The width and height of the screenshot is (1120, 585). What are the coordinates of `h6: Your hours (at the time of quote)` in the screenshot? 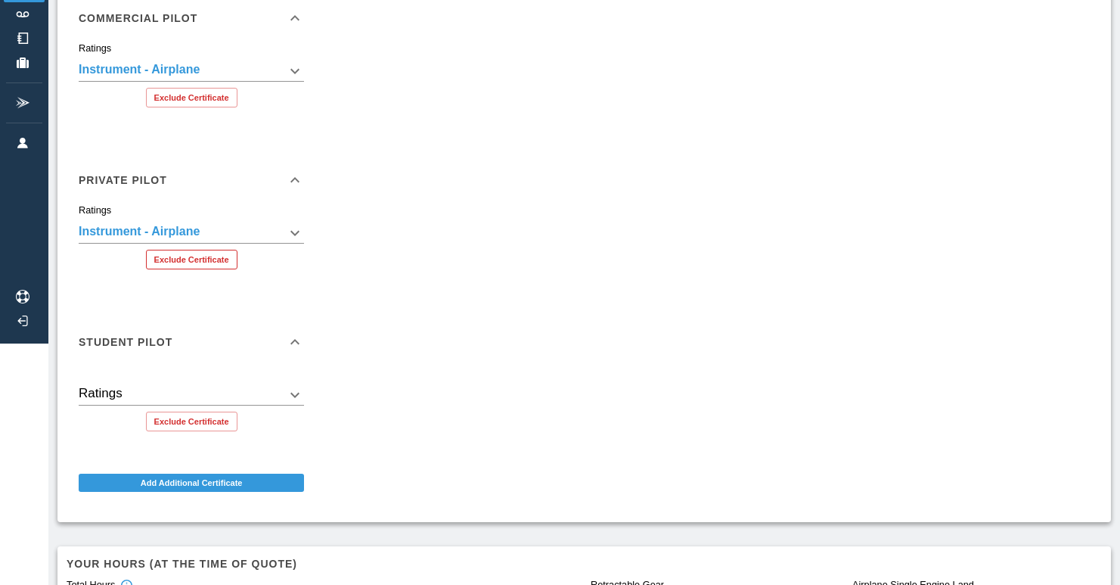 It's located at (584, 563).